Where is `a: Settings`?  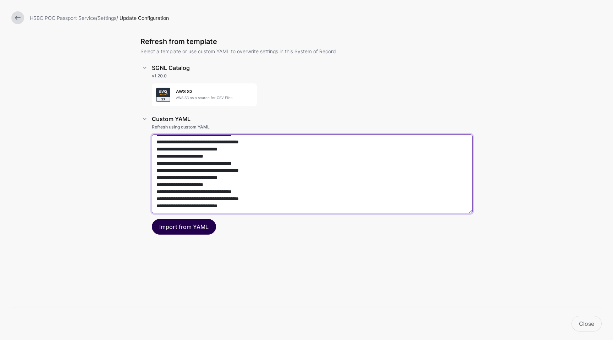 a: Settings is located at coordinates (107, 18).